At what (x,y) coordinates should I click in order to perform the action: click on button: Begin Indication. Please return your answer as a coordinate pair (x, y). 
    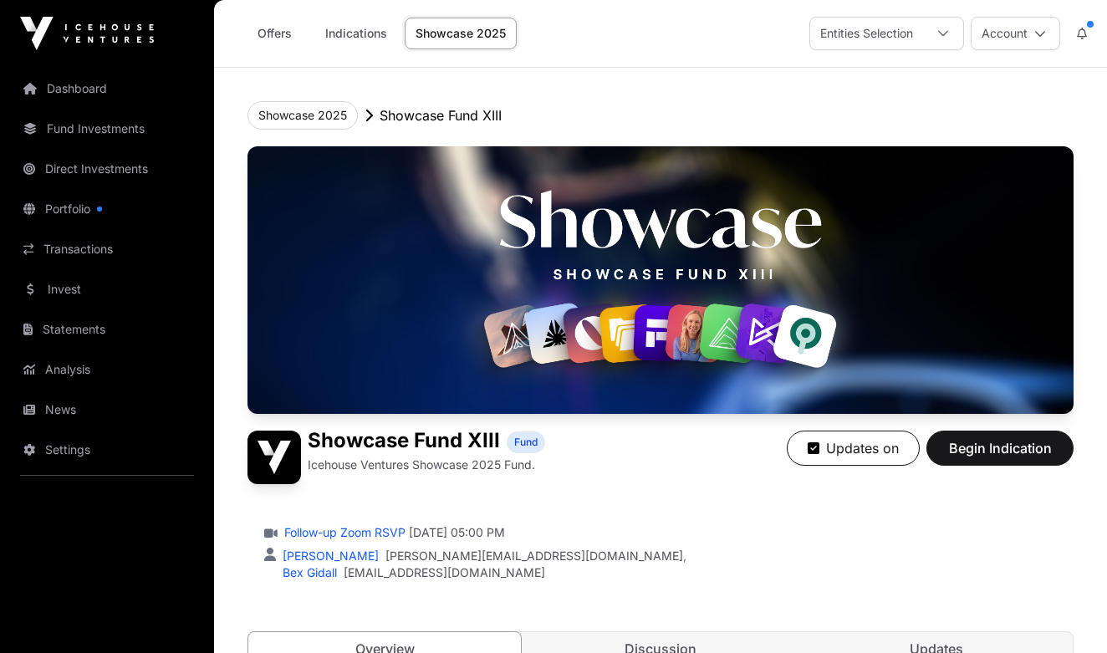
    Looking at the image, I should click on (1000, 448).